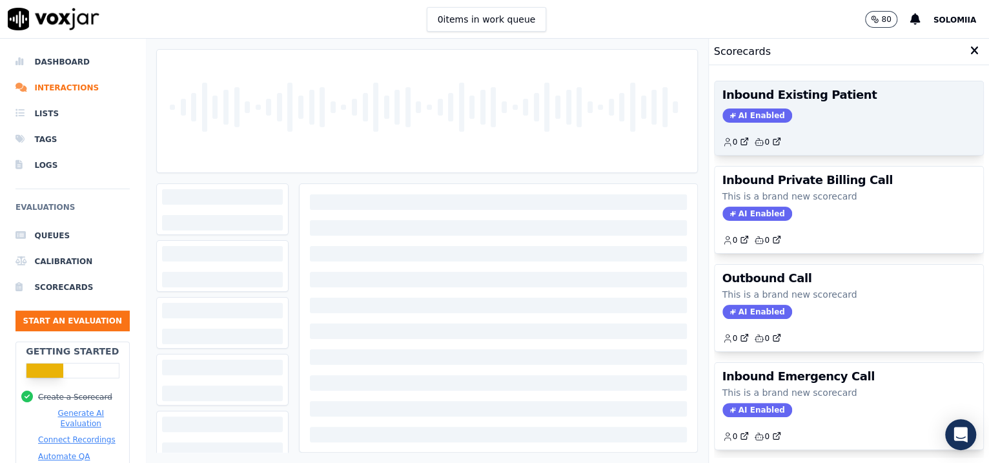  What do you see at coordinates (955, 20) in the screenshot?
I see `span: Solomiia` at bounding box center [955, 20].